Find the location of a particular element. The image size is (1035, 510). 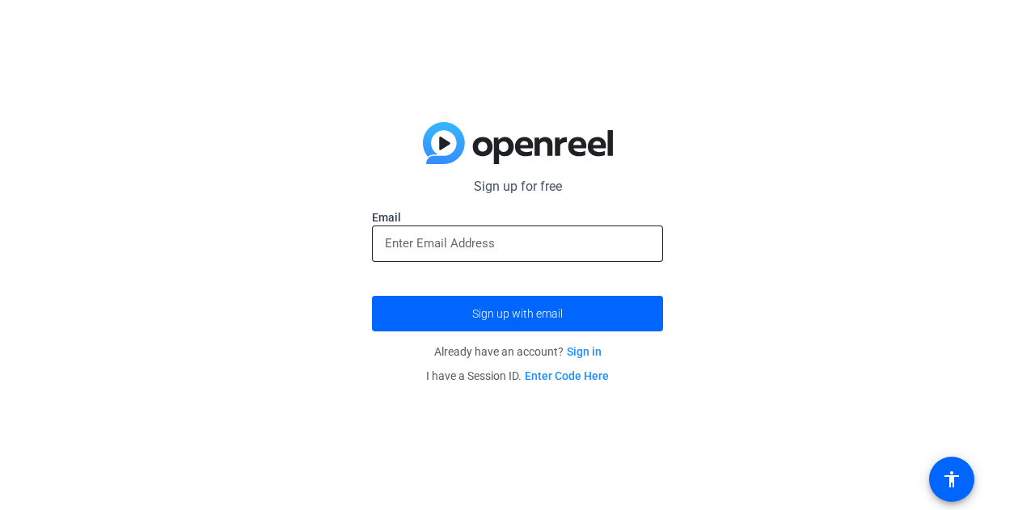

img: blue-gradient.svg is located at coordinates (517, 143).